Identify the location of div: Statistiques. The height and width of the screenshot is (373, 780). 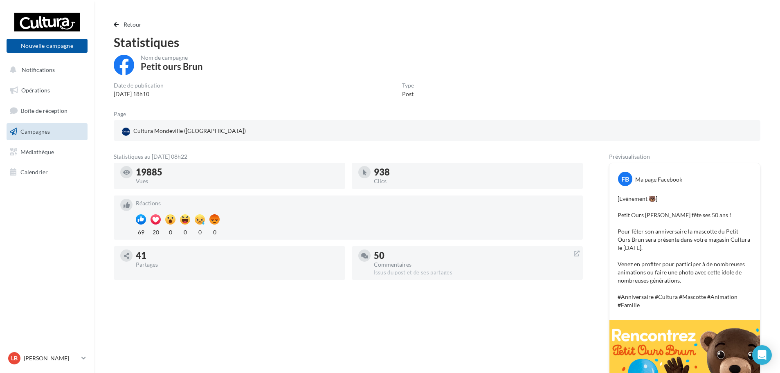
(437, 42).